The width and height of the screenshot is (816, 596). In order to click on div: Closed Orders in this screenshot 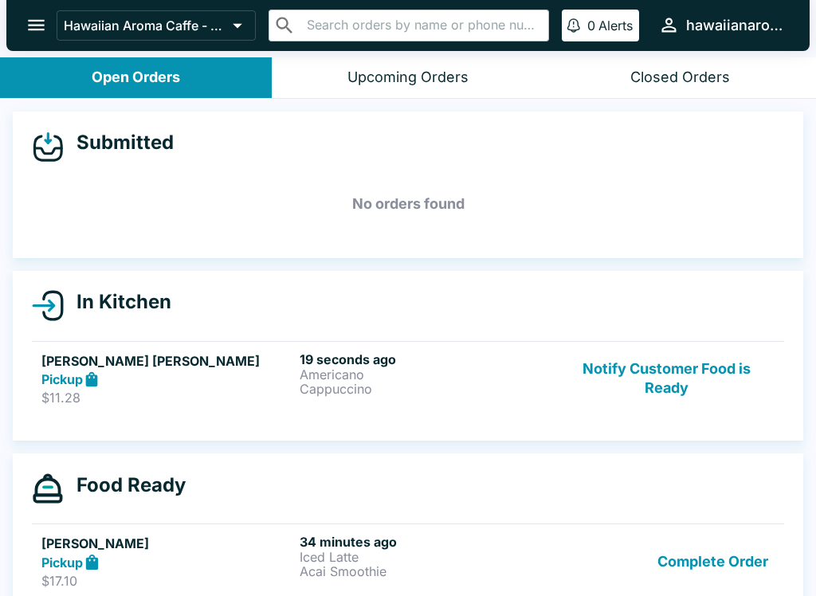, I will do `click(680, 77)`.